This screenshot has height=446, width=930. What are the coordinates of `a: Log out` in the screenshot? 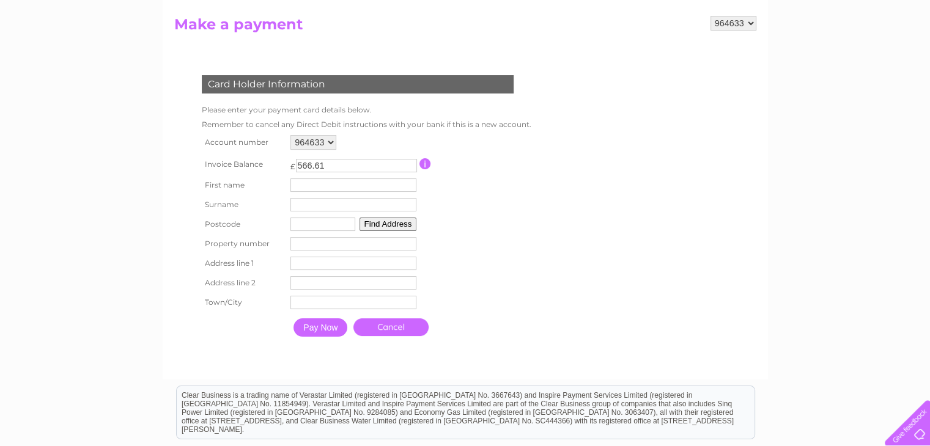 It's located at (904, 56).